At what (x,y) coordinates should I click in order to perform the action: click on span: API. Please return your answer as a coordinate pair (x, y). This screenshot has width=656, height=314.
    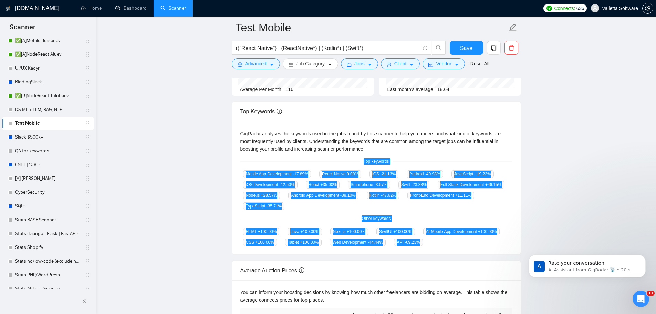
    Looking at the image, I should click on (408, 242).